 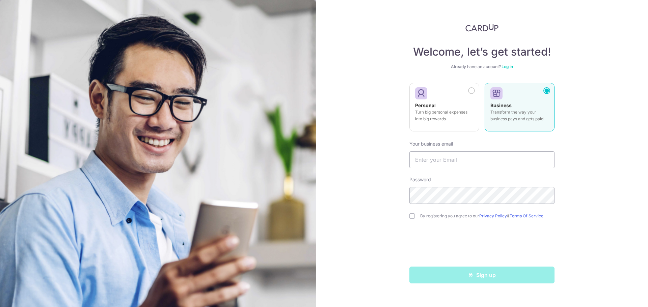 What do you see at coordinates (482, 52) in the screenshot?
I see `h4: Welcome, let’s get started!` at bounding box center [482, 52].